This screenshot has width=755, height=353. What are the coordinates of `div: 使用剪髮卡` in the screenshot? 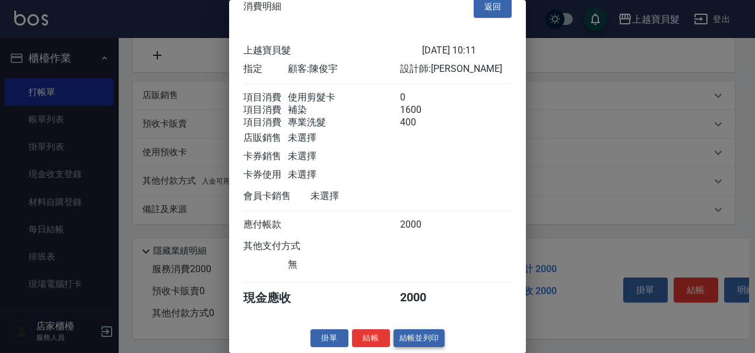 It's located at (344, 97).